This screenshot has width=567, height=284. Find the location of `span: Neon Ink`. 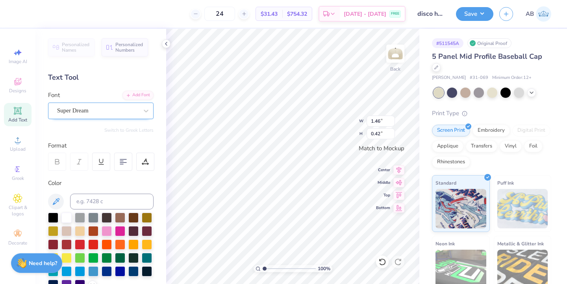

span: Neon Ink is located at coordinates (445, 243).